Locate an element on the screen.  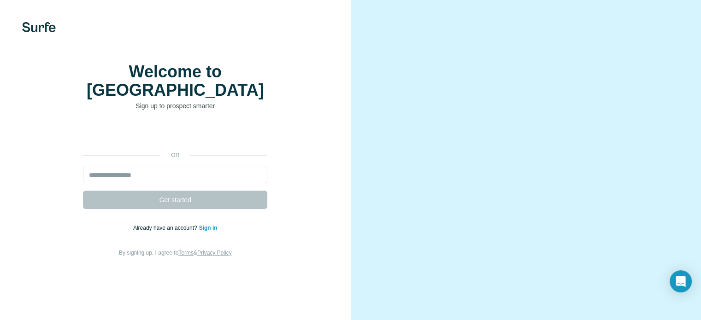
div: Open Intercom Messenger is located at coordinates (680, 281).